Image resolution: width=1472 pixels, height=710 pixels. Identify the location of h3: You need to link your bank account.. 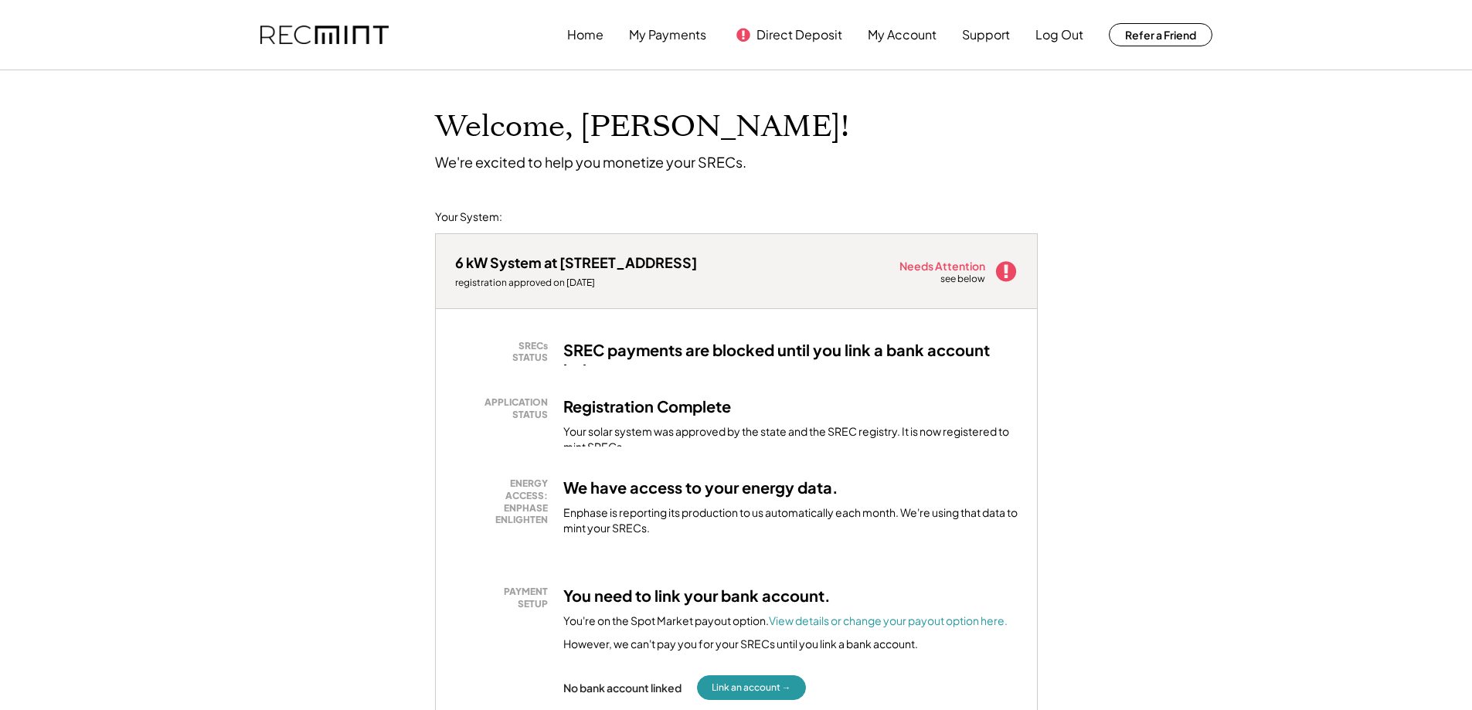
(697, 596).